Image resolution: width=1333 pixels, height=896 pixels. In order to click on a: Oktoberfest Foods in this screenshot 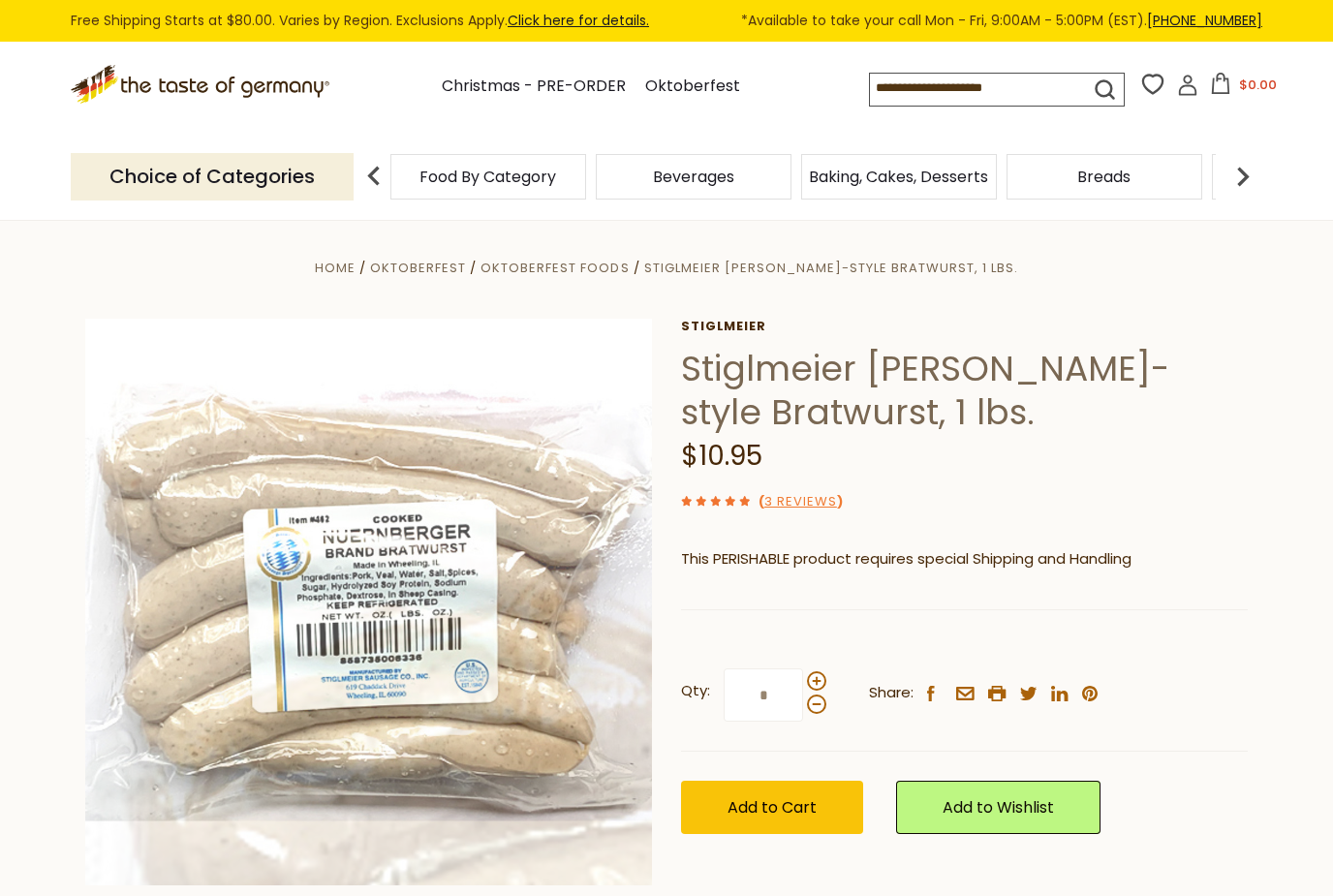, I will do `click(554, 267)`.